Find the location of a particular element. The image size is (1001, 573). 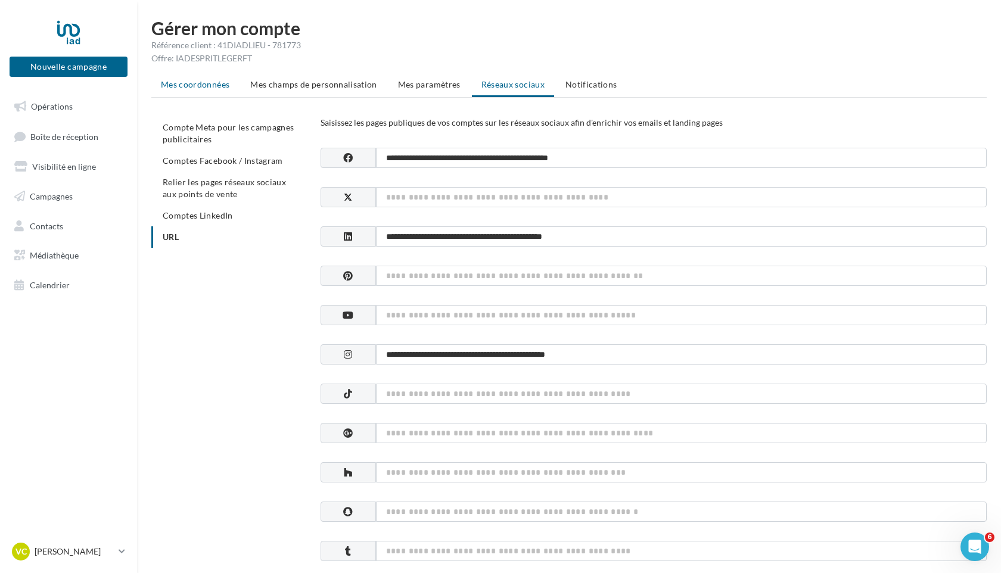

h1: Gérer mon compte is located at coordinates (569, 28).